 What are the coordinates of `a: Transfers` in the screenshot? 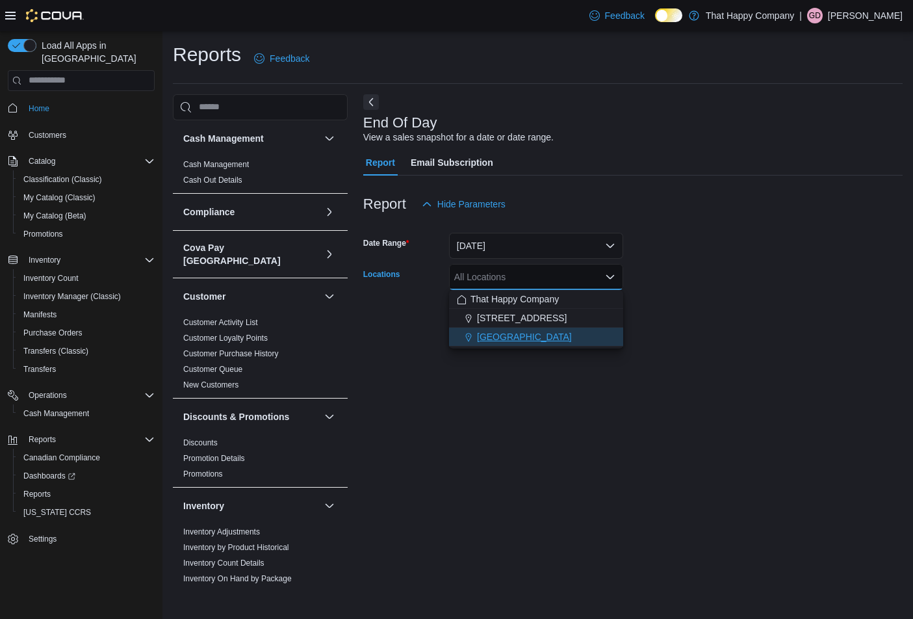 It's located at (40, 369).